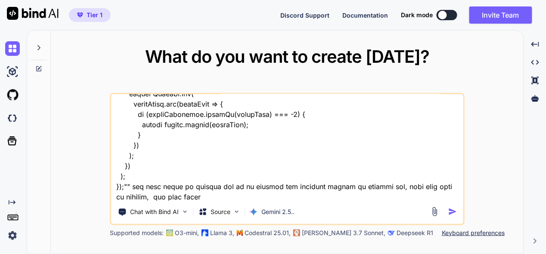 The image size is (546, 254). Describe the element at coordinates (365, 15) in the screenshot. I see `span: Documentation` at that location.